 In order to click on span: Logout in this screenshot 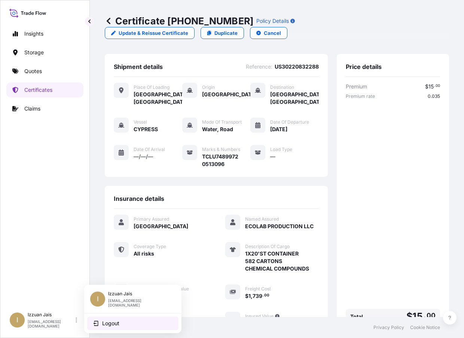, I will do `click(111, 323)`.